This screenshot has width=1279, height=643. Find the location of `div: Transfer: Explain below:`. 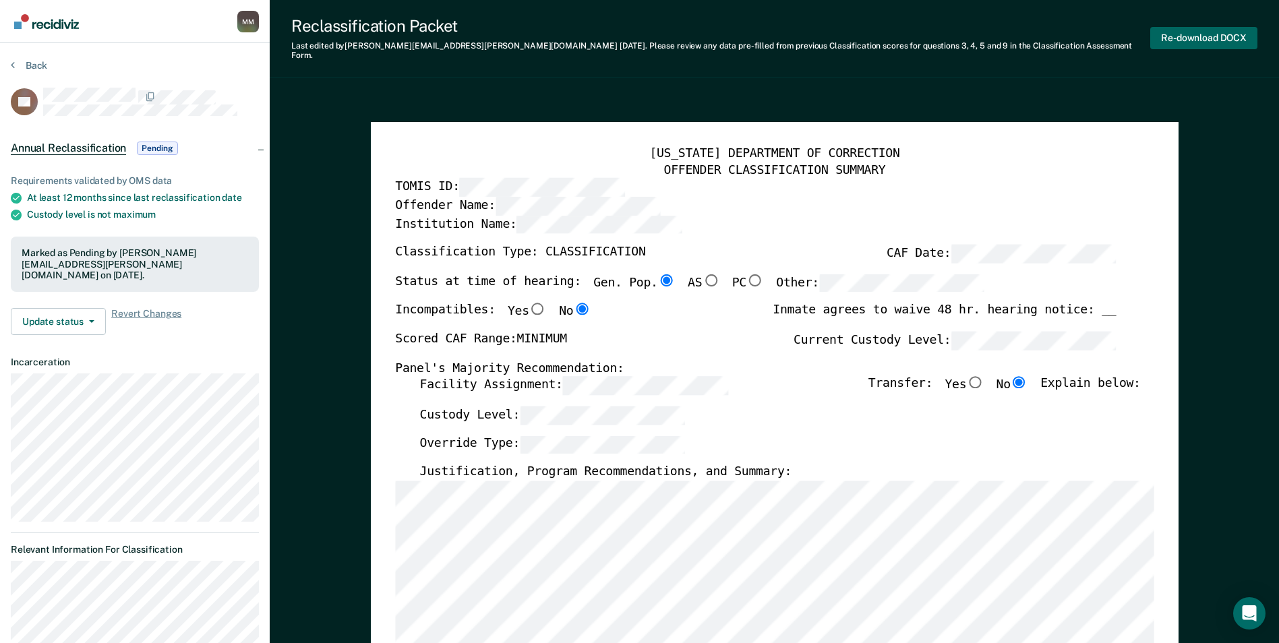

div: Transfer: Explain below: is located at coordinates (1004, 391).